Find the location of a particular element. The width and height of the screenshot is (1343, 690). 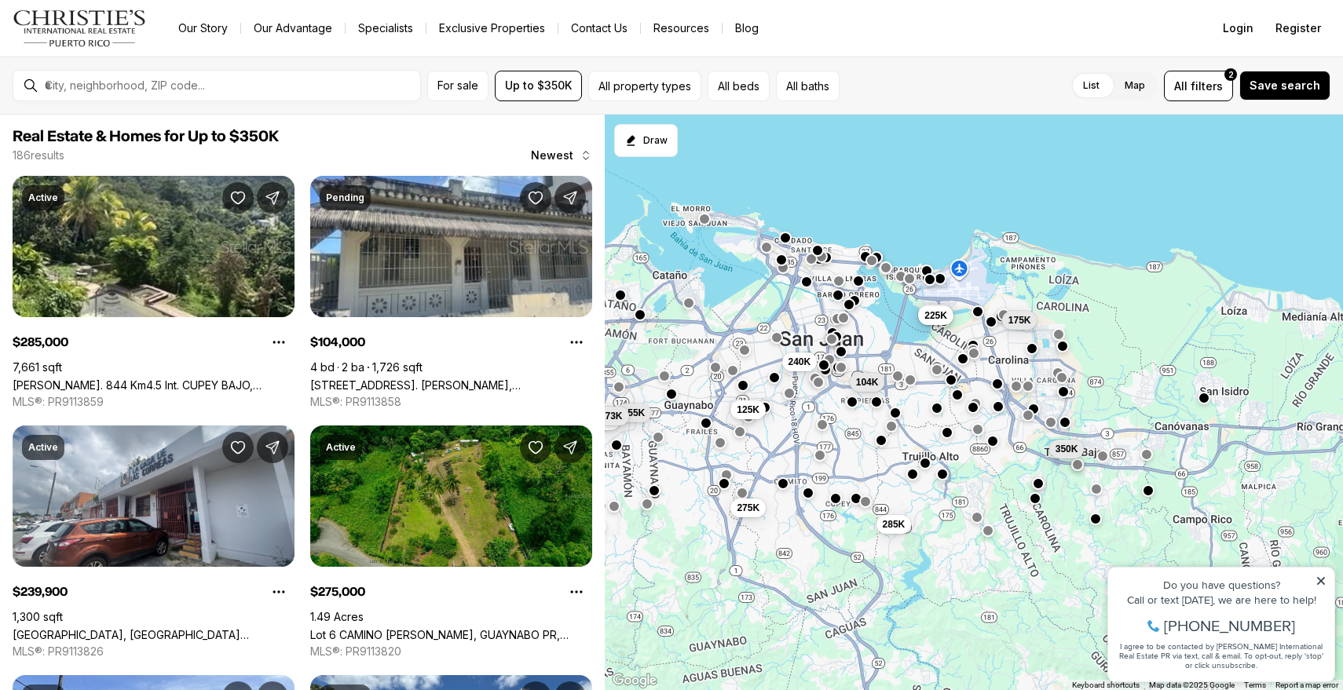

span: Up to $350K is located at coordinates (538, 86).